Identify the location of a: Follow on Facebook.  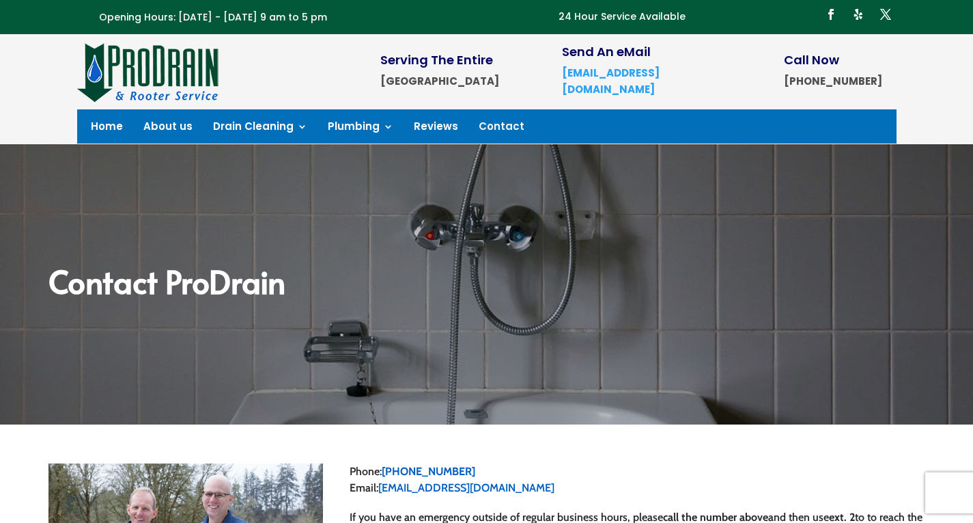
(831, 14).